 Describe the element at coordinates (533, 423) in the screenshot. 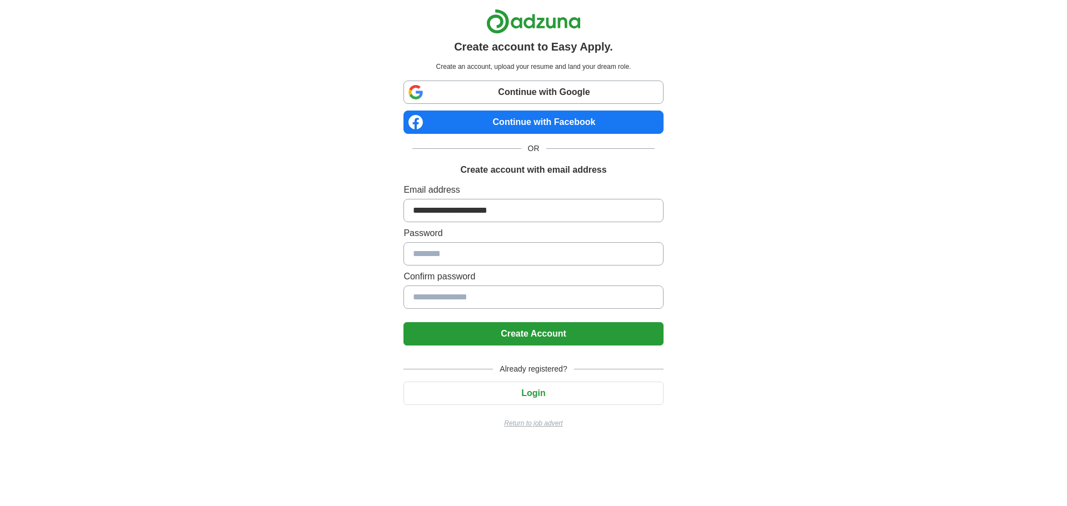

I see `p: Return to job advert` at that location.